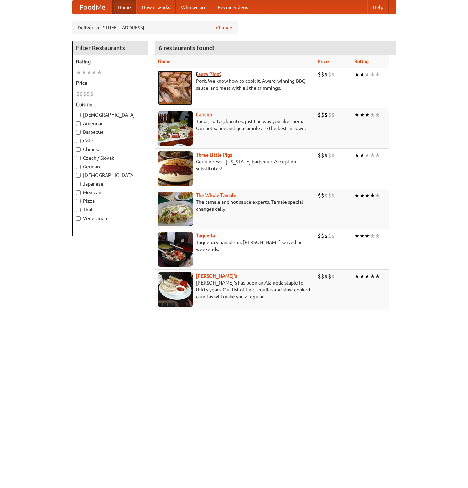 The height and width of the screenshot is (488, 468). I want to click on h5: Price, so click(110, 83).